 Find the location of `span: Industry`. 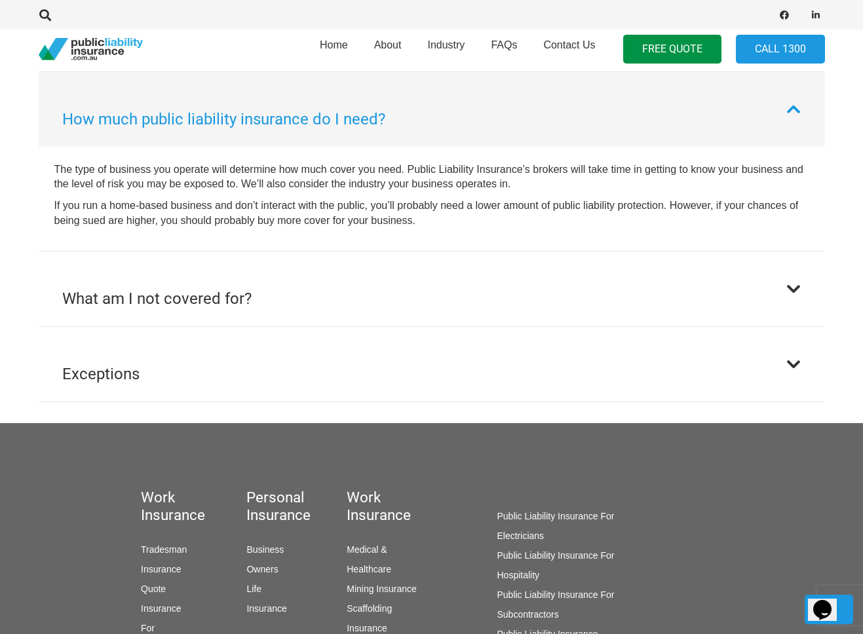

span: Industry is located at coordinates (446, 45).